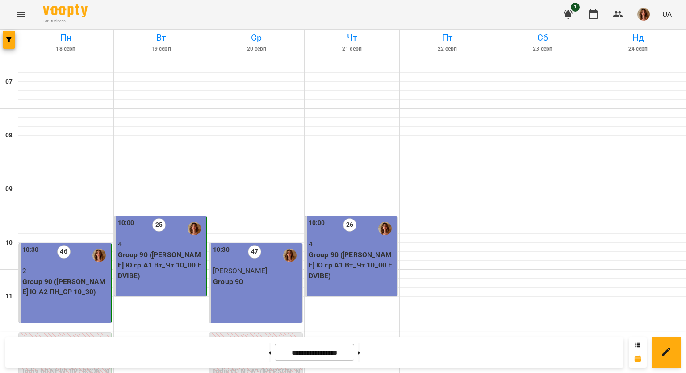 This screenshot has height=373, width=686. I want to click on h6: 18 серп, so click(66, 49).